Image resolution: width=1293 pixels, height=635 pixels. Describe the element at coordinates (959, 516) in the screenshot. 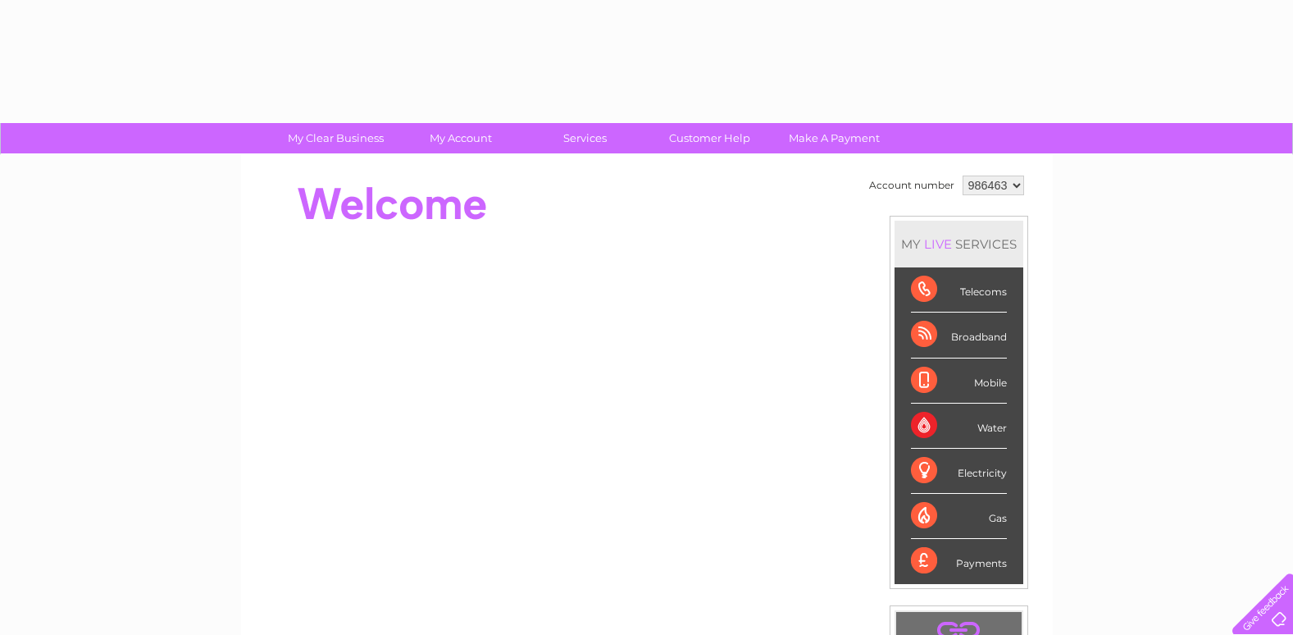

I see `div: Gas` at that location.